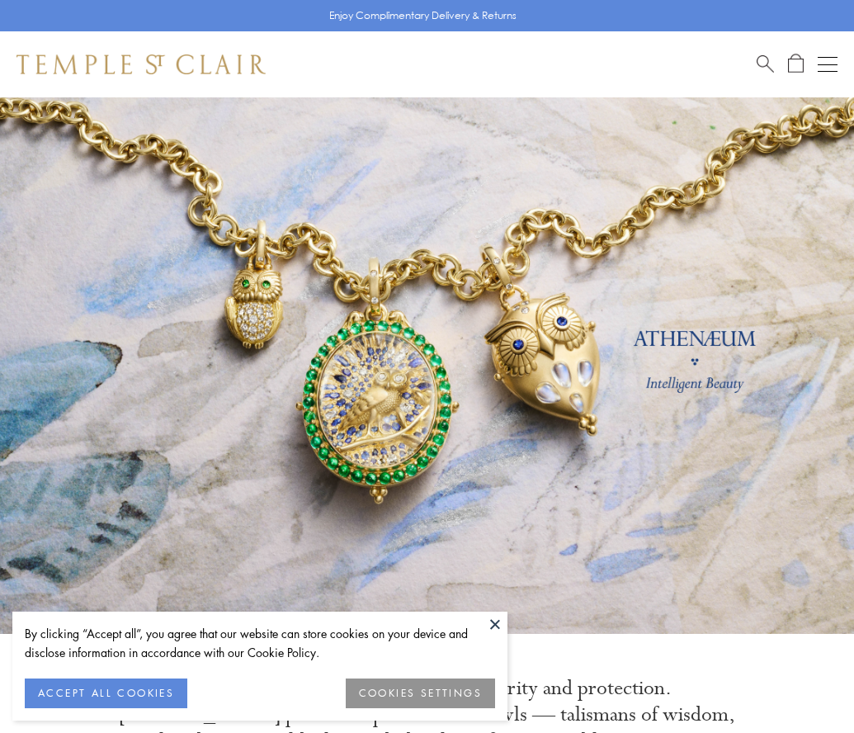 The height and width of the screenshot is (733, 854). I want to click on a: Open Shopping Bag, so click(795, 64).